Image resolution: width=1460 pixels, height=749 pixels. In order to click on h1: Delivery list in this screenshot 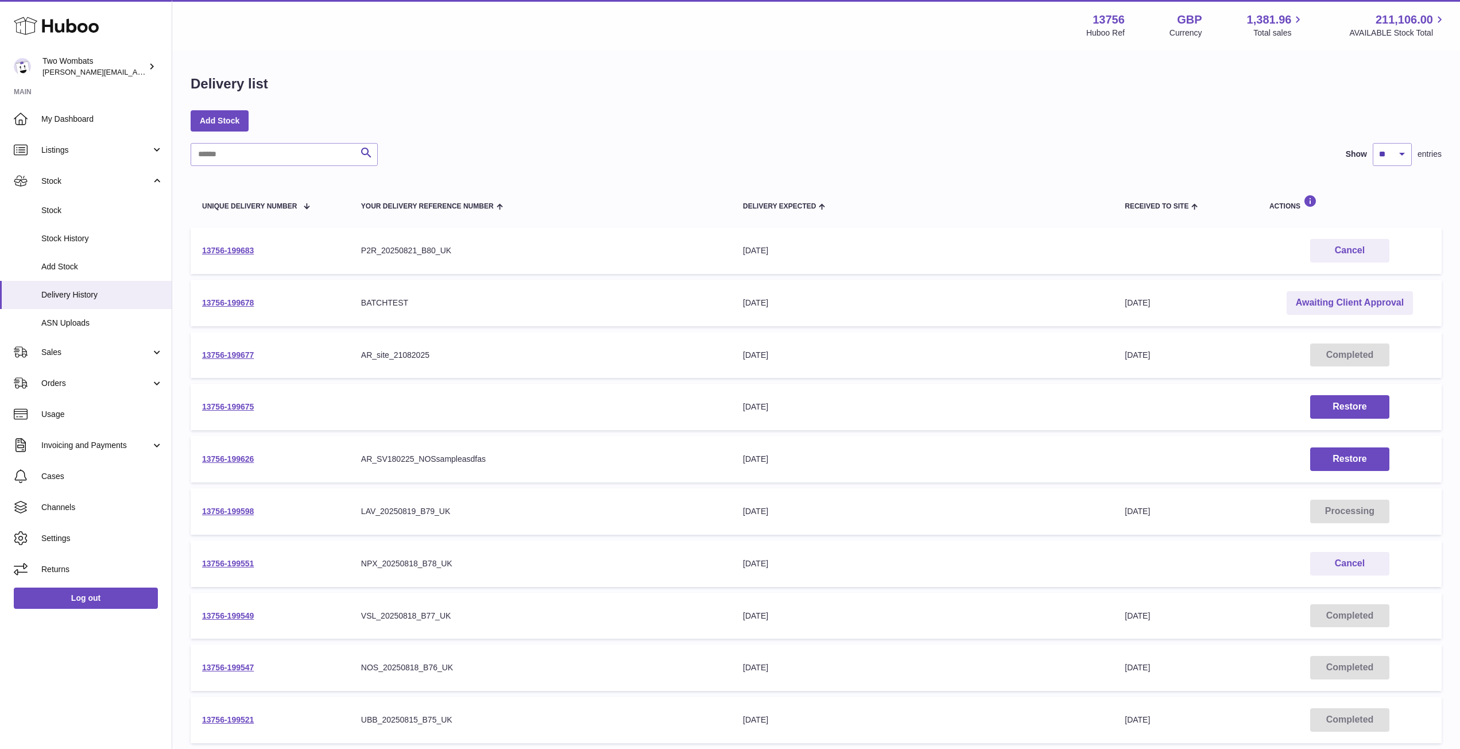, I will do `click(229, 84)`.